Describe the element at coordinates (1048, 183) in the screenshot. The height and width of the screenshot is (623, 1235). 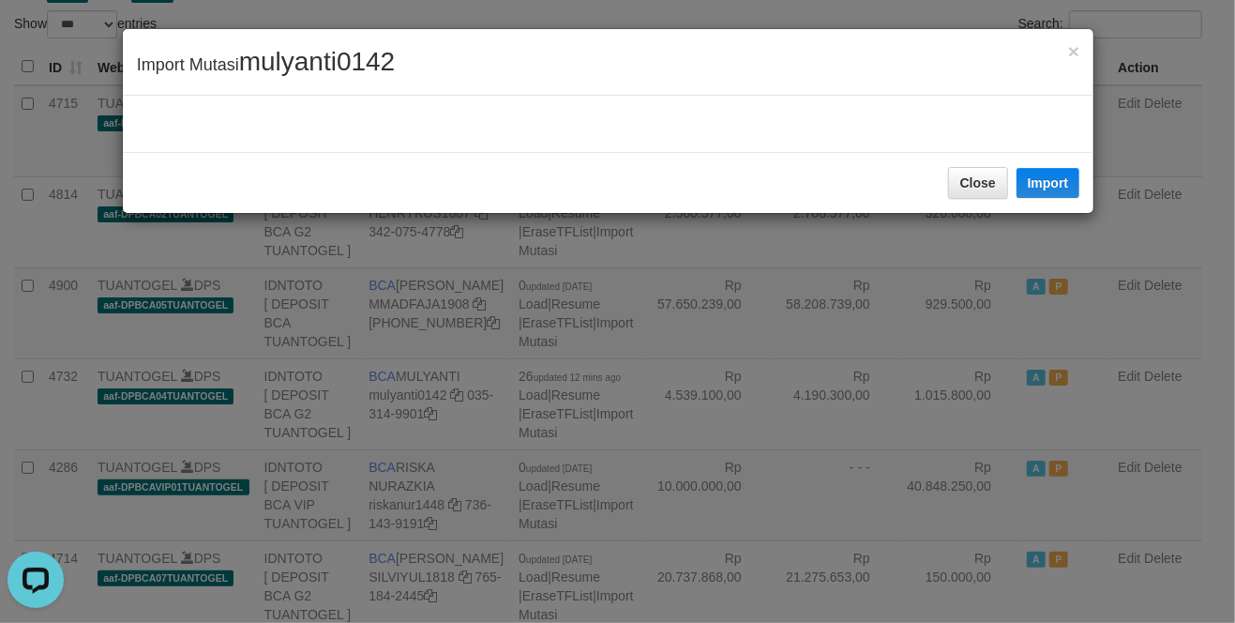
I see `button: Import` at that location.